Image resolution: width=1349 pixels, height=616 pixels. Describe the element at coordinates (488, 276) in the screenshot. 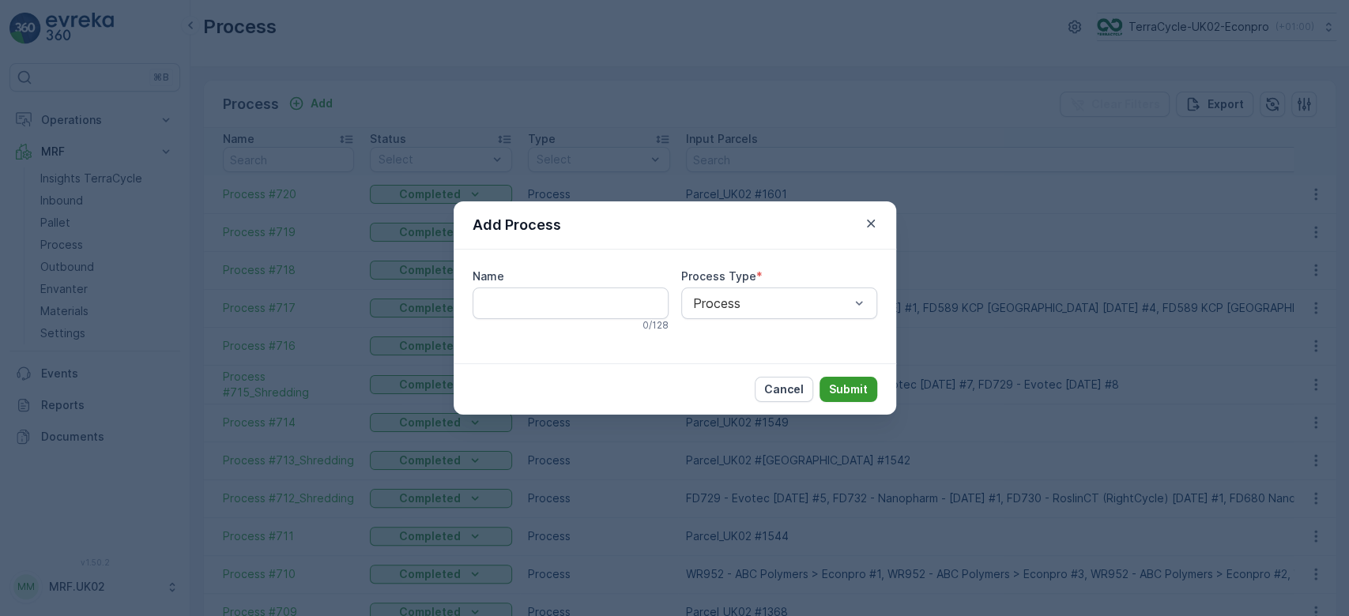

I see `label: Name` at that location.